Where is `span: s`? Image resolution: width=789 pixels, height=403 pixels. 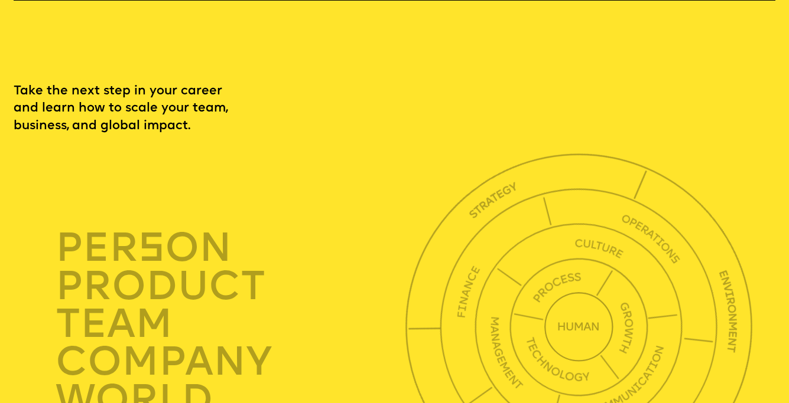 span: s is located at coordinates (151, 251).